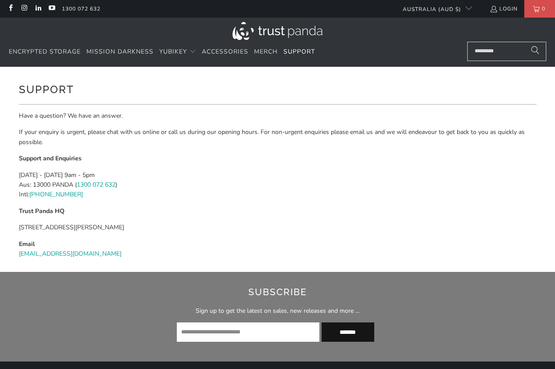 This screenshot has width=555, height=369. I want to click on a: Trust Panda Australia on YouTube, so click(51, 9).